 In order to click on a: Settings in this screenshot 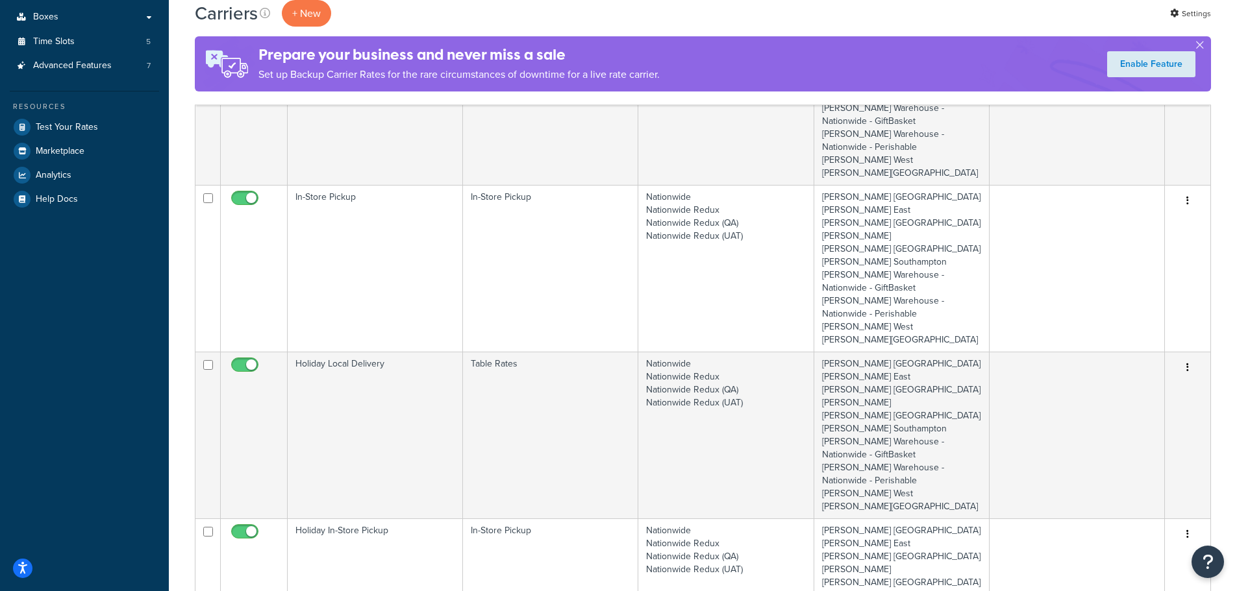, I will do `click(1190, 14)`.